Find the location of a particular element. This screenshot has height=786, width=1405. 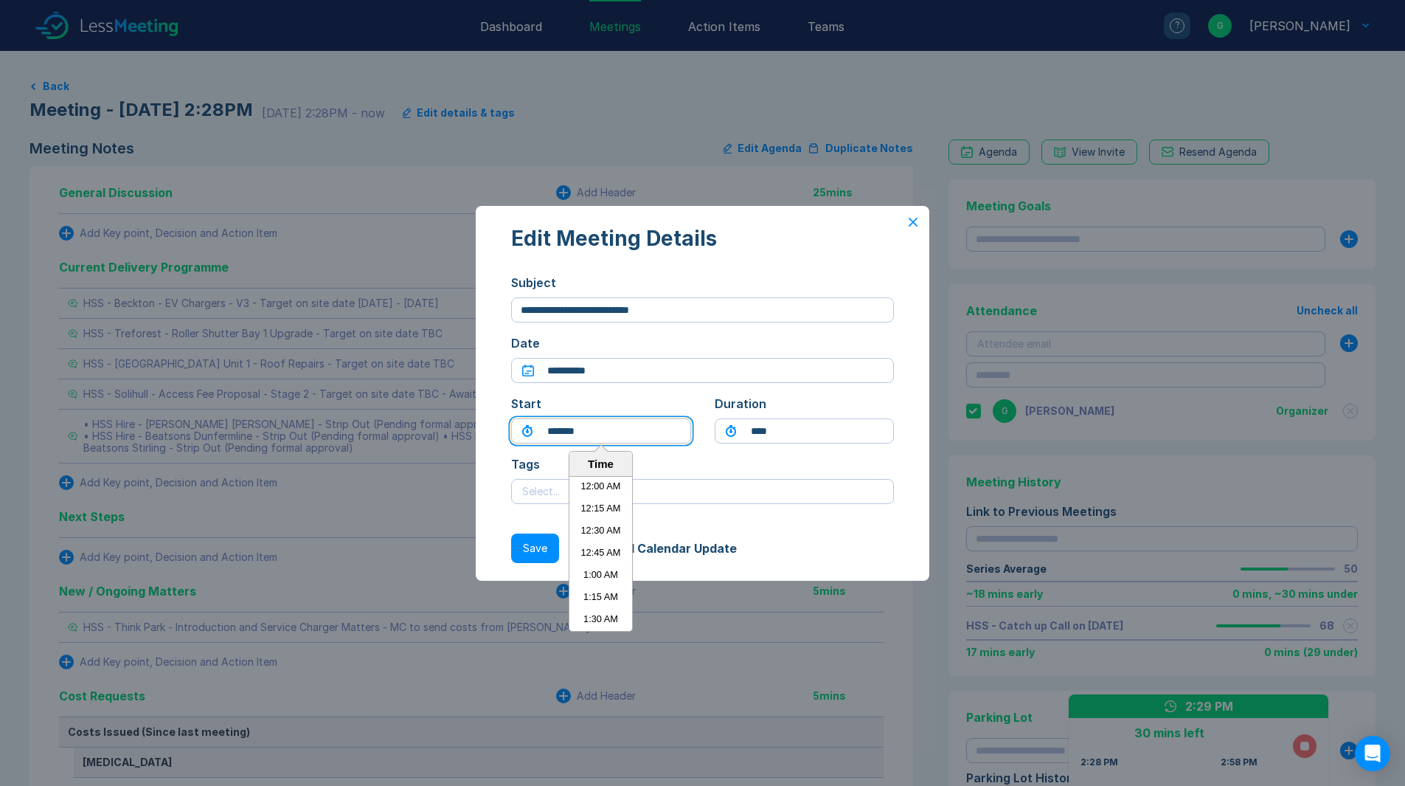

li: 1:00 AM is located at coordinates (600, 576).